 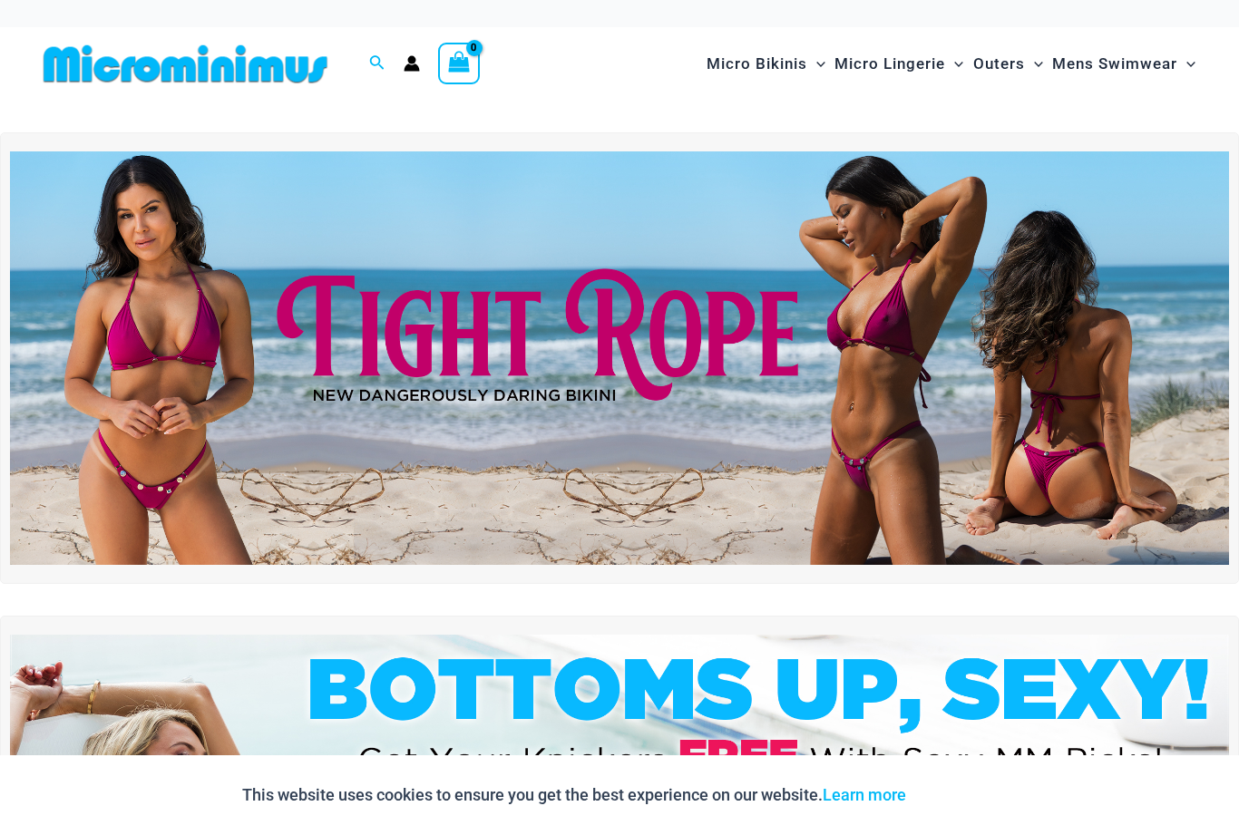 What do you see at coordinates (459, 63) in the screenshot?
I see `a: View Shopping Cart, empty` at bounding box center [459, 63].